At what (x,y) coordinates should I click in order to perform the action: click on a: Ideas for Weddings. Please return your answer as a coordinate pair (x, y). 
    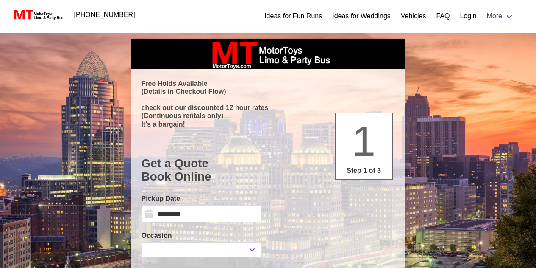
    Looking at the image, I should click on (362, 16).